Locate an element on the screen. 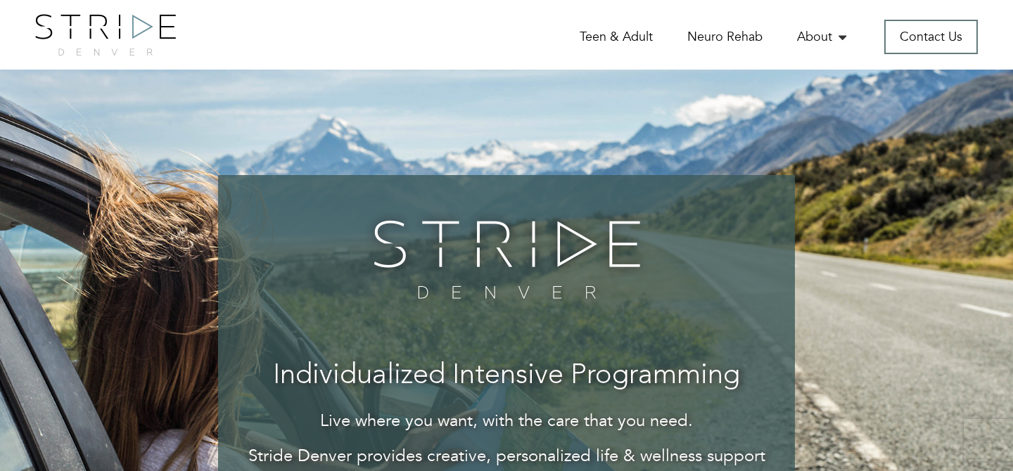  img: banner-logo.png is located at coordinates (506, 259).